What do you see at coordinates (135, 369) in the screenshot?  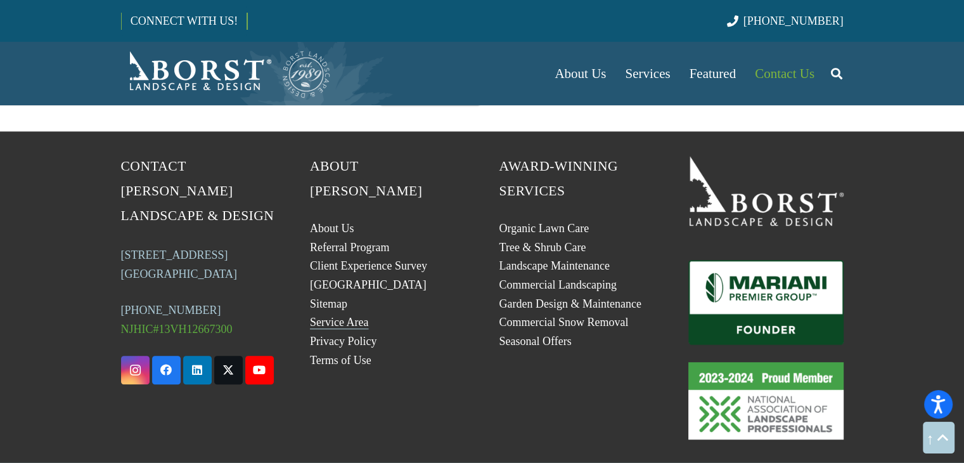 I see `a: Instagram` at bounding box center [135, 369].